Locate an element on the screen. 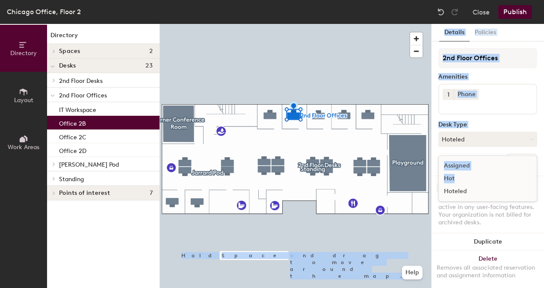 Image resolution: width=544 pixels, height=288 pixels. img: Redo is located at coordinates (455, 12).